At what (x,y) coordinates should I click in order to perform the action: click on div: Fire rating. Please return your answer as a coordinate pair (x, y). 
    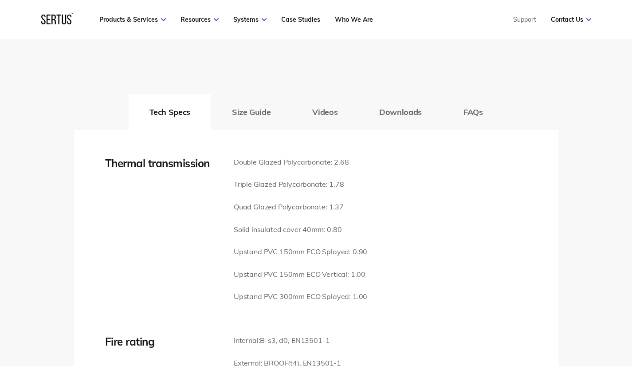
    Looking at the image, I should click on (163, 341).